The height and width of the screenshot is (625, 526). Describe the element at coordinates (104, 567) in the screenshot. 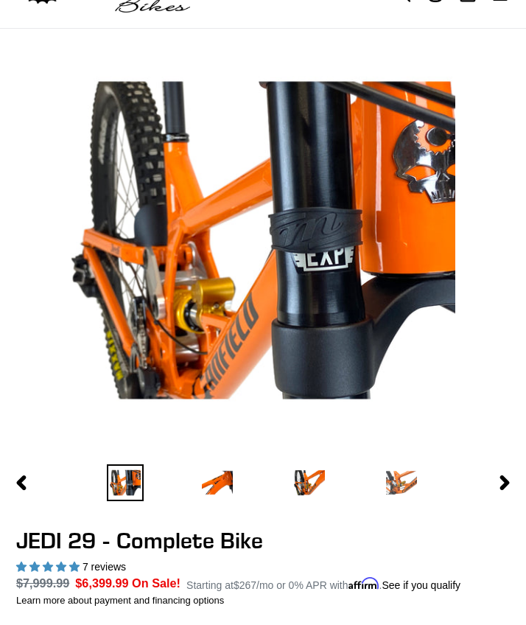

I see `span: 7 reviews` at that location.